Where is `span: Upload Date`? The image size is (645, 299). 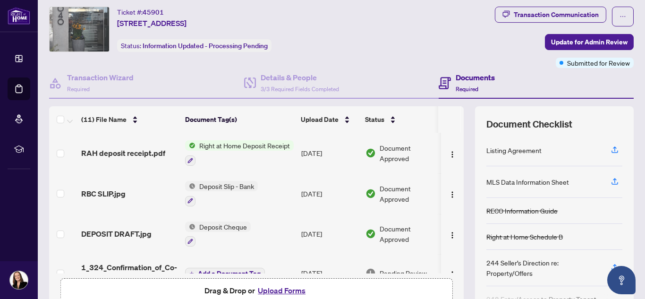 span: Upload Date is located at coordinates (320, 119).